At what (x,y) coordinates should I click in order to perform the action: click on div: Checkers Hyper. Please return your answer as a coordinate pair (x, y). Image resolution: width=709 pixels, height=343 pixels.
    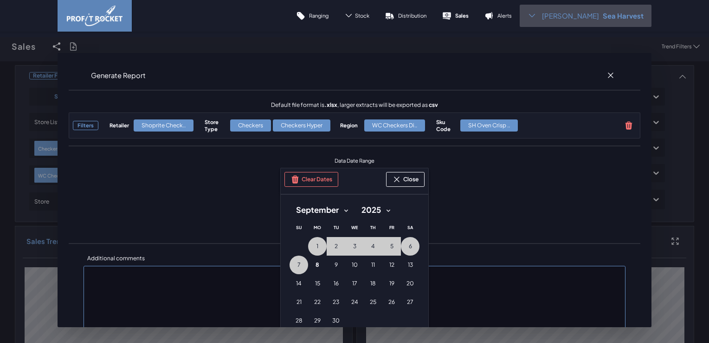
    Looking at the image, I should click on (302, 125).